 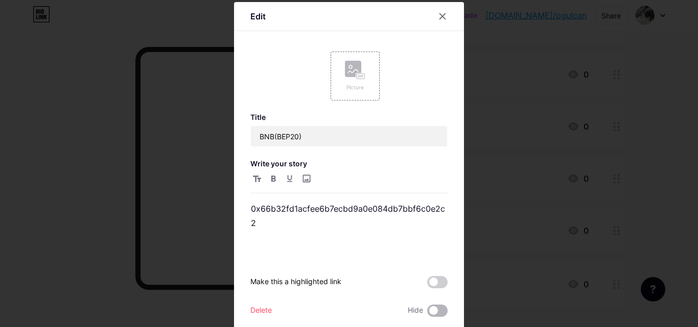 I want to click on p: 0x66b32fd1acfee6b7ecbd9a0e084db7bbf6c0e2c2, so click(x=349, y=216).